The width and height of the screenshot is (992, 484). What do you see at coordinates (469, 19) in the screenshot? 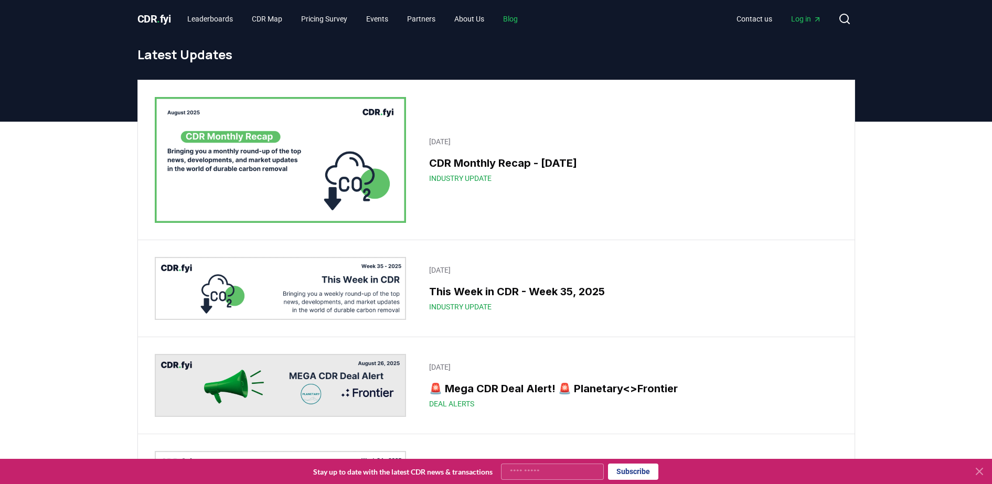
I see `a: About Us` at bounding box center [469, 19].